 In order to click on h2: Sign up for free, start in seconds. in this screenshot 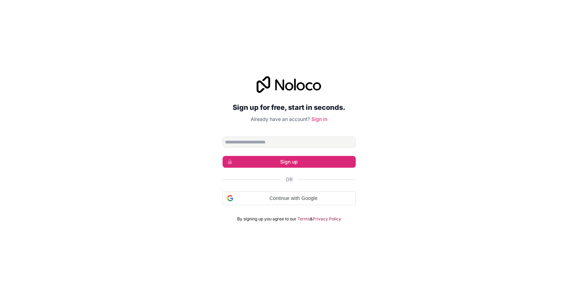, I will do `click(289, 107)`.